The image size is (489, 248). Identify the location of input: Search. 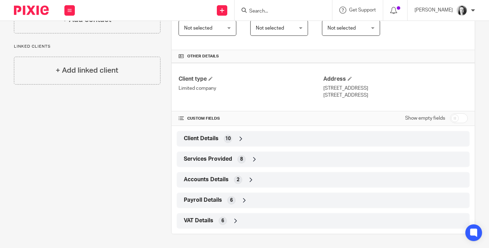
(280, 11).